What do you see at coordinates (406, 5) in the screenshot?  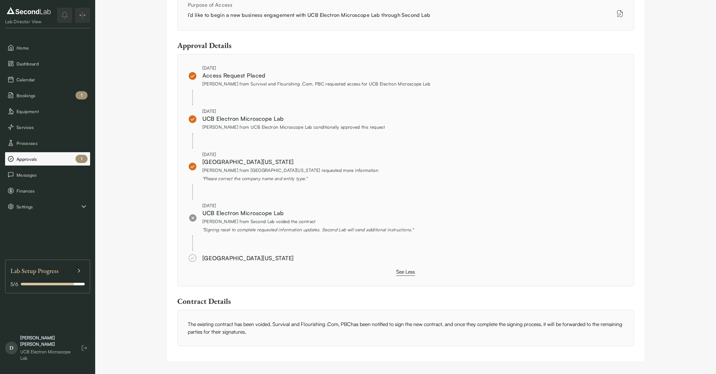 I see `div: Purpose of Access` at bounding box center [406, 5].